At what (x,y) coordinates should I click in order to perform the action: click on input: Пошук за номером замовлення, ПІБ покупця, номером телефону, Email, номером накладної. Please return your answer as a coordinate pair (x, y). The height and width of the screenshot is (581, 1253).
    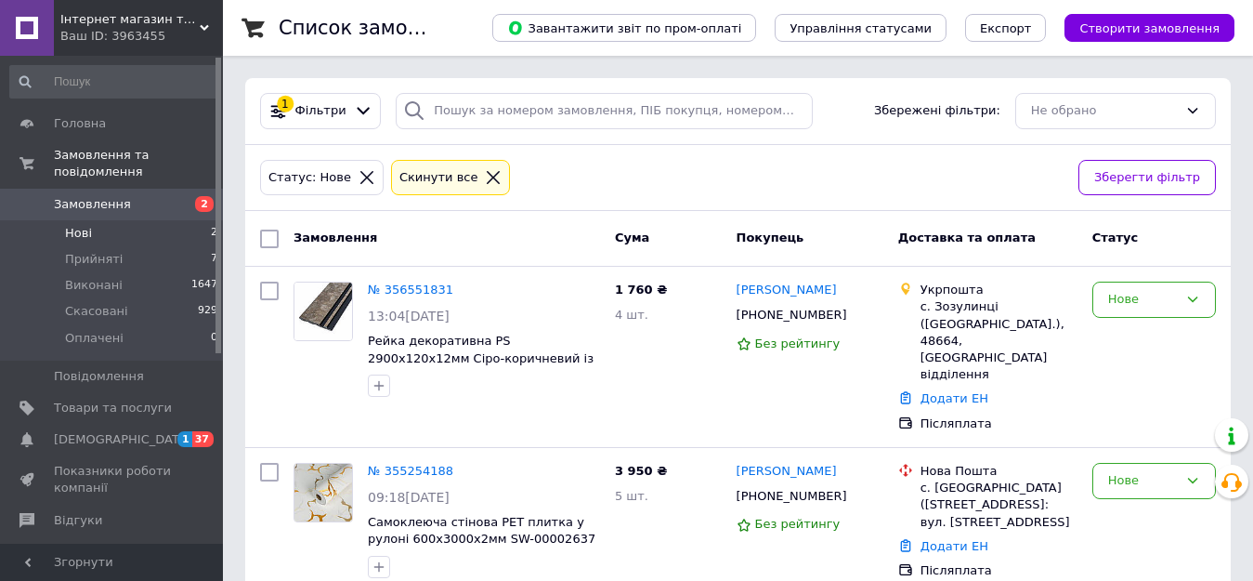
    Looking at the image, I should click on (604, 111).